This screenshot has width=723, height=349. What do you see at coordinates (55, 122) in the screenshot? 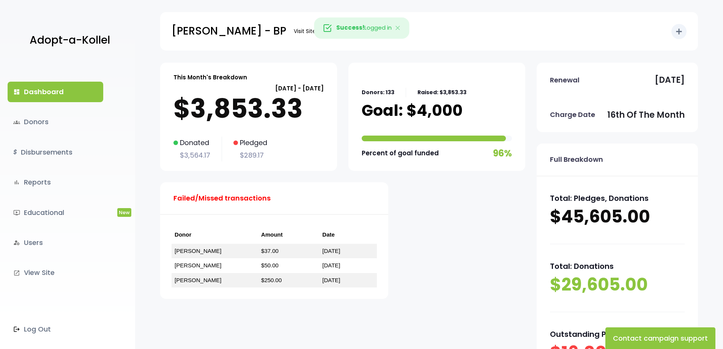
I see `a: groupsDonors` at bounding box center [55, 122].